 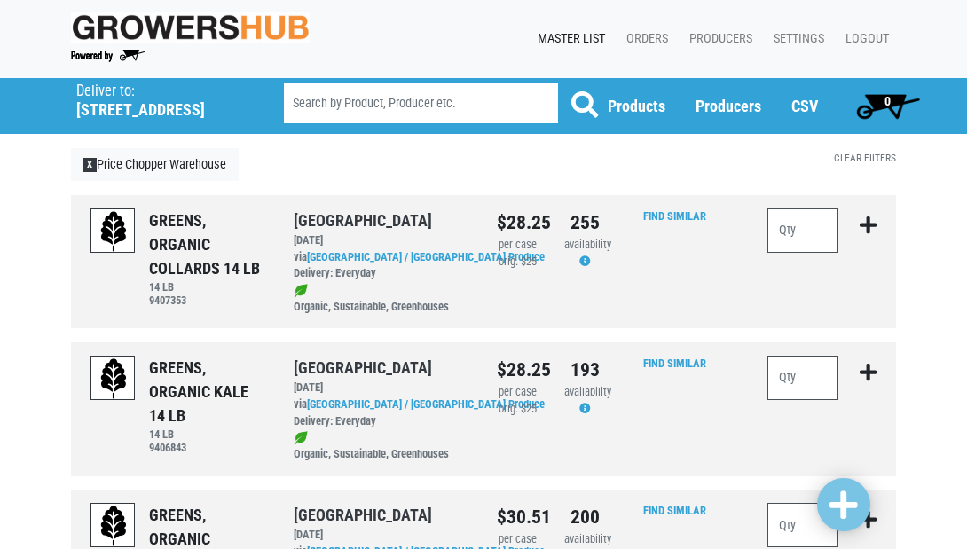 I want to click on h6: 9407353, so click(x=208, y=300).